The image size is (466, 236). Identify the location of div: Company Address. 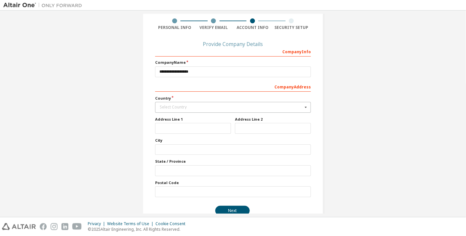
(233, 86).